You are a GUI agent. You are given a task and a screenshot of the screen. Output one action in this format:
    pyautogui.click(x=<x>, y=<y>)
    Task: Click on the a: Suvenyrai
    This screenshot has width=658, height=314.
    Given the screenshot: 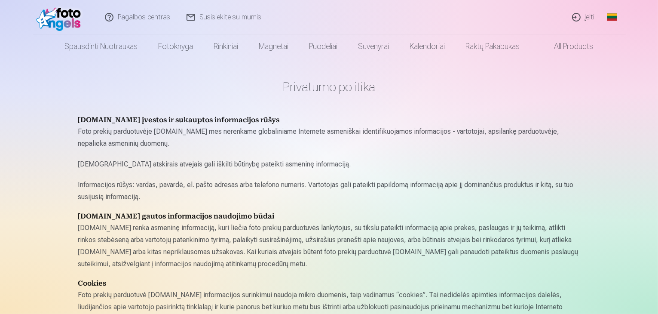 What is the action you would take?
    pyautogui.click(x=374, y=46)
    